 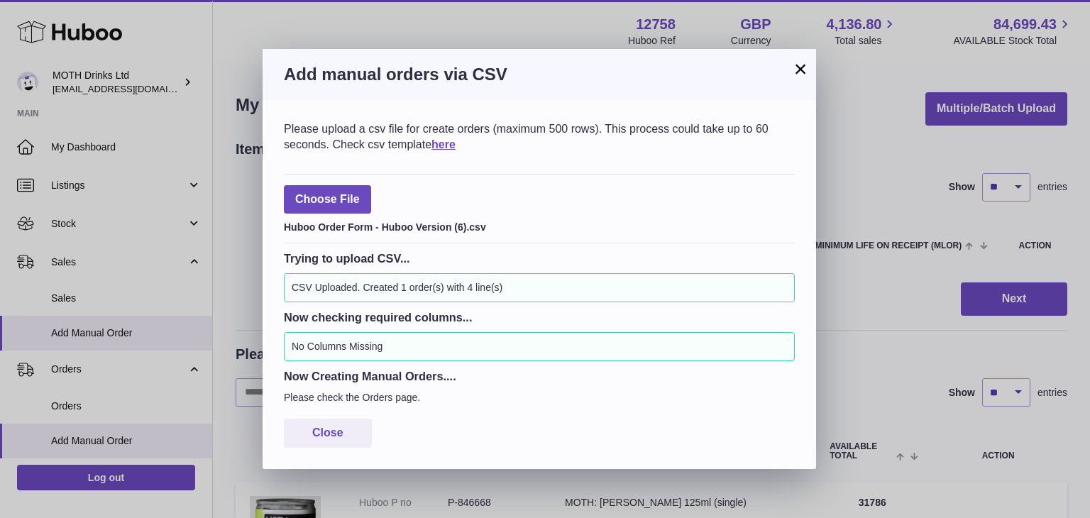 What do you see at coordinates (539, 74) in the screenshot?
I see `h3: Add manual orders via CSV` at bounding box center [539, 74].